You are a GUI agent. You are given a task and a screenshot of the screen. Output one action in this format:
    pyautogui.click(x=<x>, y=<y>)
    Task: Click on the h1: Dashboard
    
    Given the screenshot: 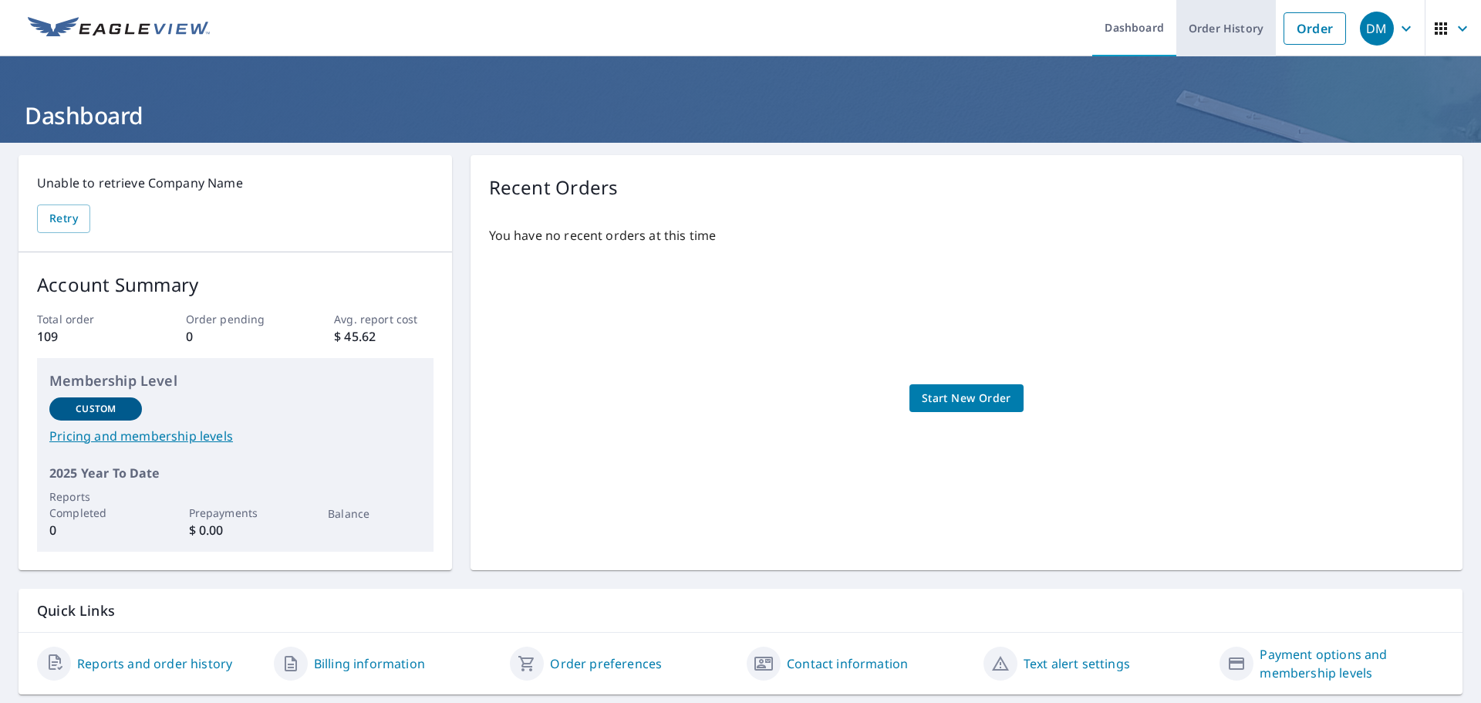 What is the action you would take?
    pyautogui.click(x=740, y=115)
    